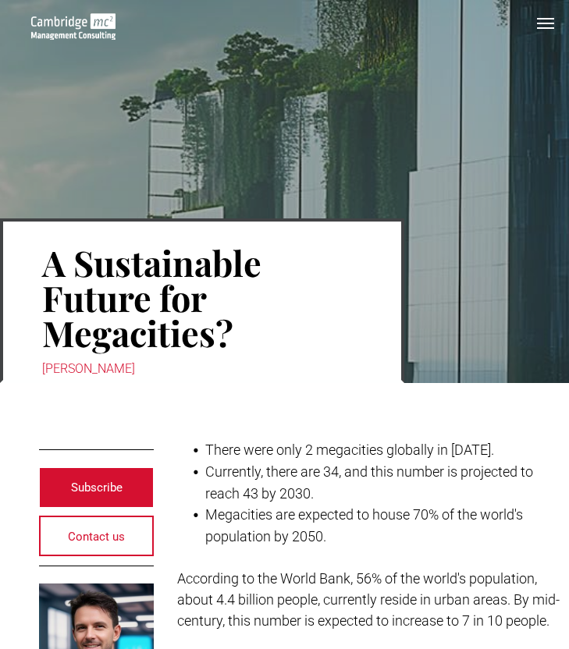  I want to click on span: Megacities are expected to house 70% of the world's population by 2050., so click(364, 525).